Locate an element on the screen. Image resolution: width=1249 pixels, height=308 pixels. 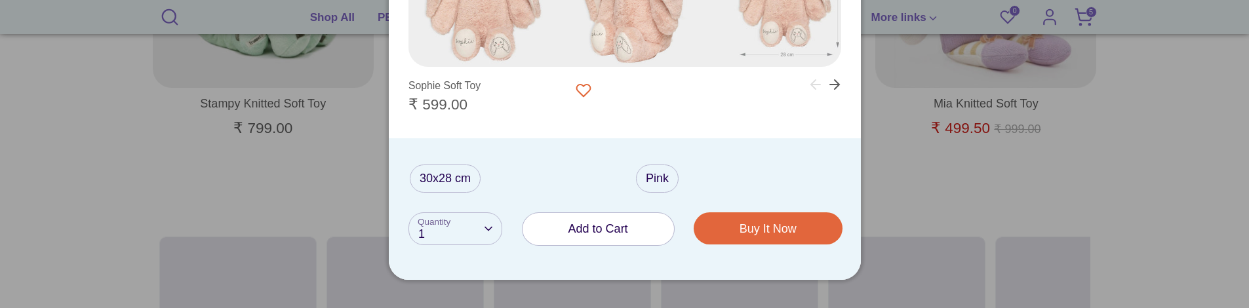
button: Next is located at coordinates (841, 84).